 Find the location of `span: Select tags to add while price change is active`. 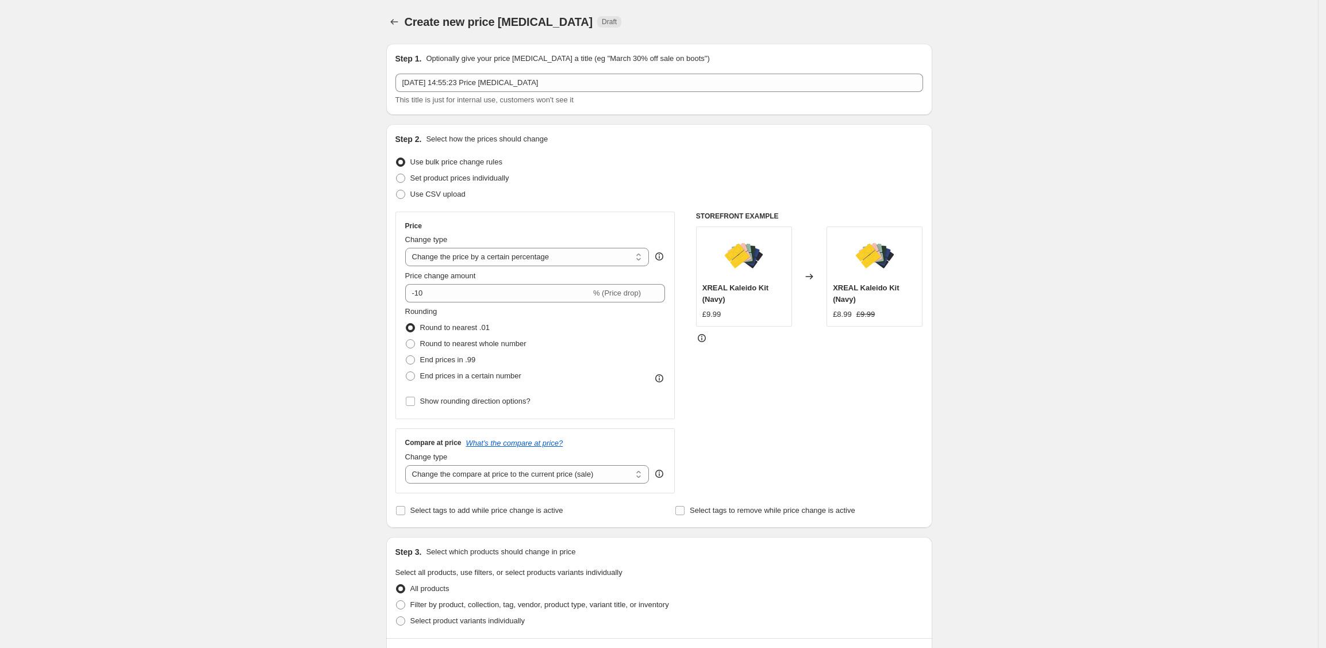

span: Select tags to add while price change is active is located at coordinates (487, 510).